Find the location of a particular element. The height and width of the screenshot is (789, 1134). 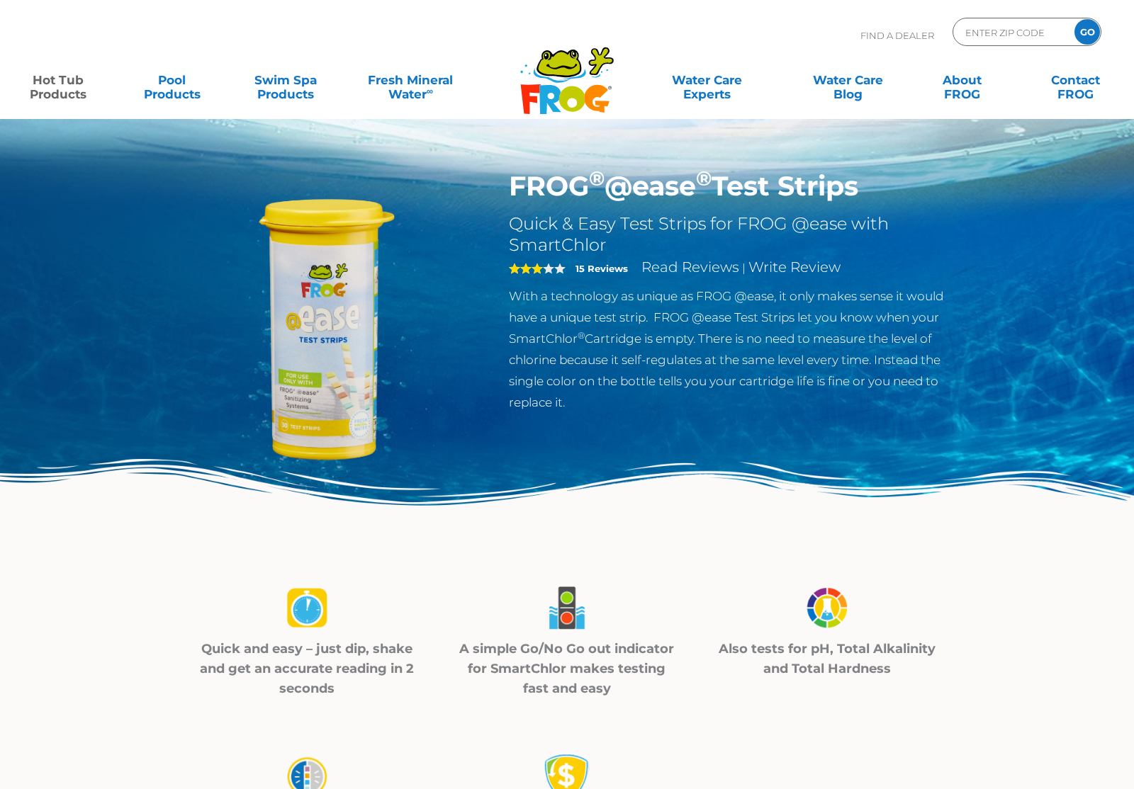

a: Read Reviews is located at coordinates (690, 267).